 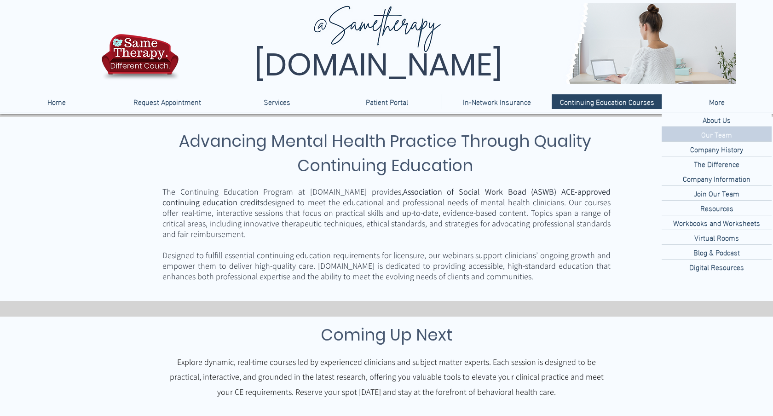 What do you see at coordinates (716, 149) in the screenshot?
I see `p: Company History` at bounding box center [716, 149].